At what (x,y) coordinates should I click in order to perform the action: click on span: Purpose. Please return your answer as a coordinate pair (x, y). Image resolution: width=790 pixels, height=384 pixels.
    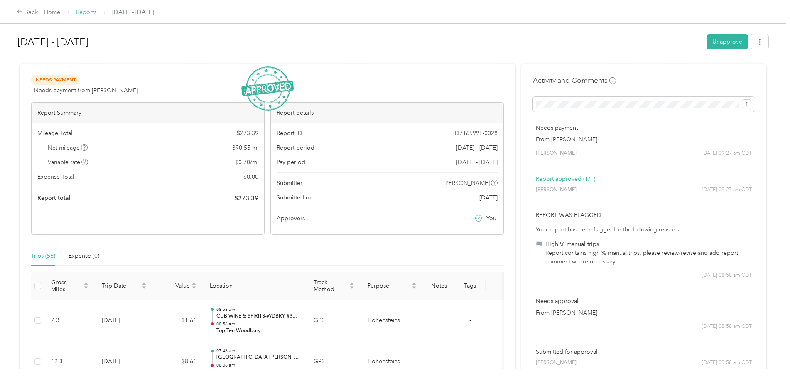
    Looking at the image, I should click on (389, 285).